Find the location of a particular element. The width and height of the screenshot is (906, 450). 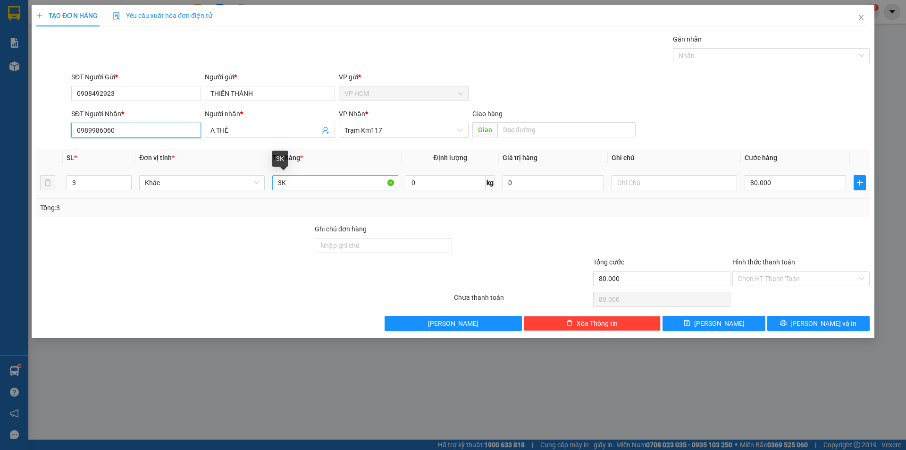

label: Ghi chú đơn hàng is located at coordinates (341, 229).